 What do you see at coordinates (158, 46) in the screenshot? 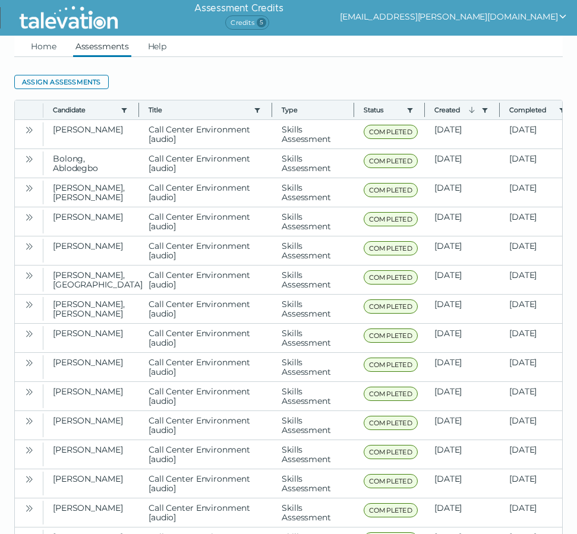
I see `a: Help` at bounding box center [158, 46].